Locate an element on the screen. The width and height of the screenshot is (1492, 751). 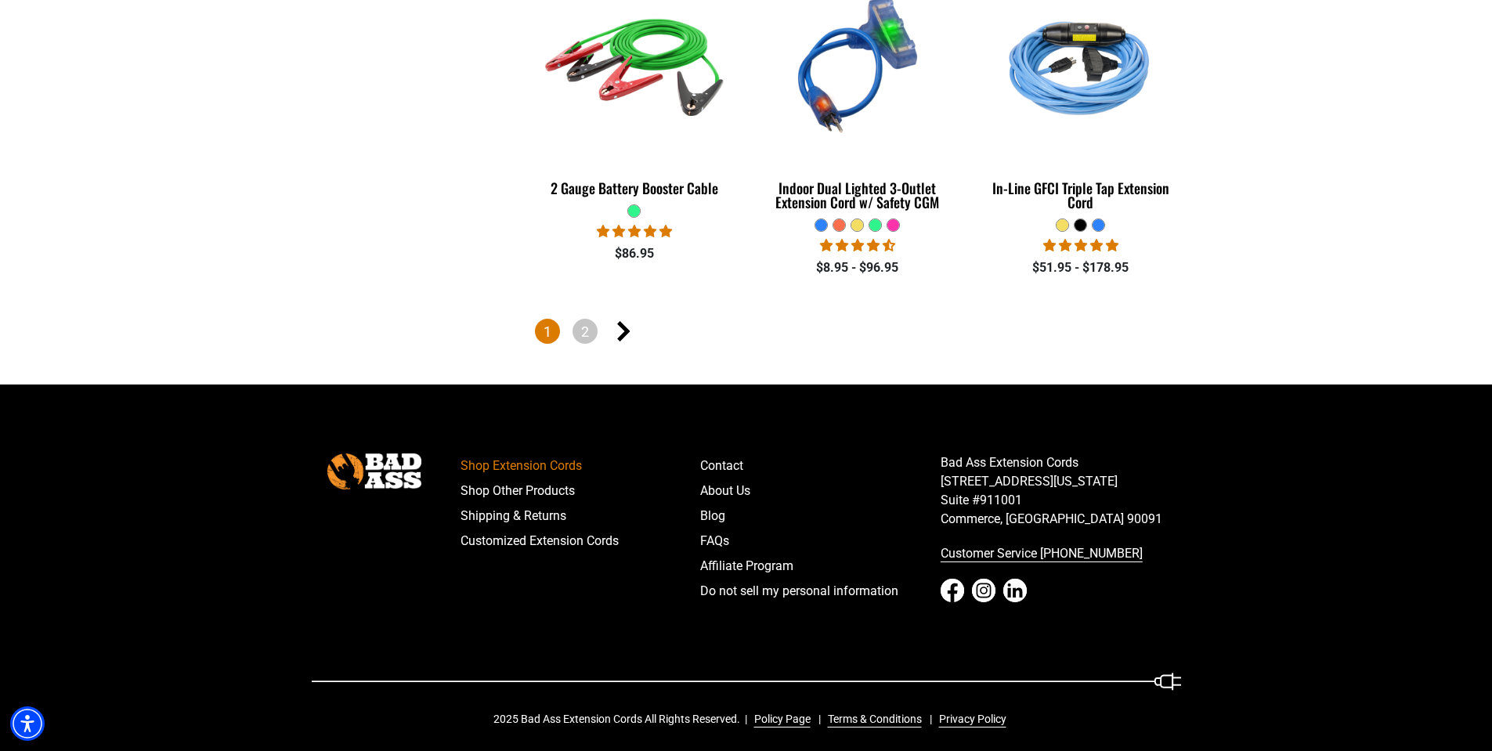
a: Blog is located at coordinates (820, 516).